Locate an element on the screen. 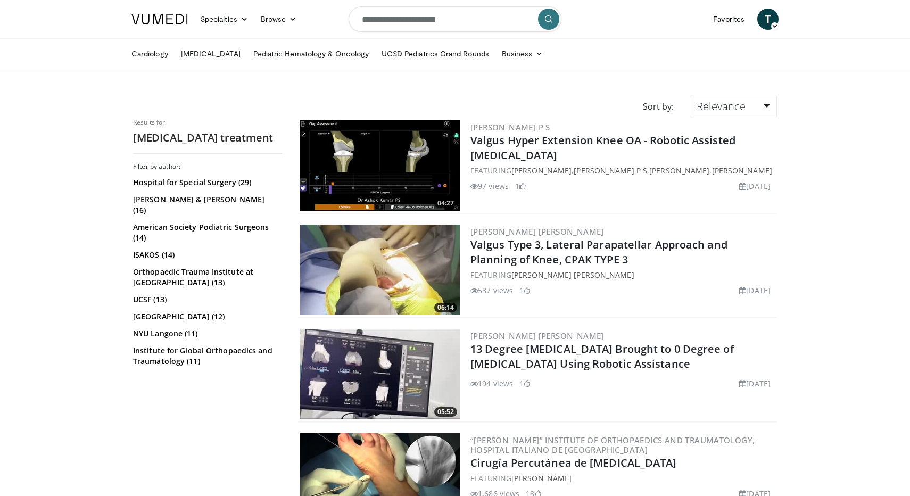 This screenshot has height=496, width=910. li: 194 views is located at coordinates (492, 383).